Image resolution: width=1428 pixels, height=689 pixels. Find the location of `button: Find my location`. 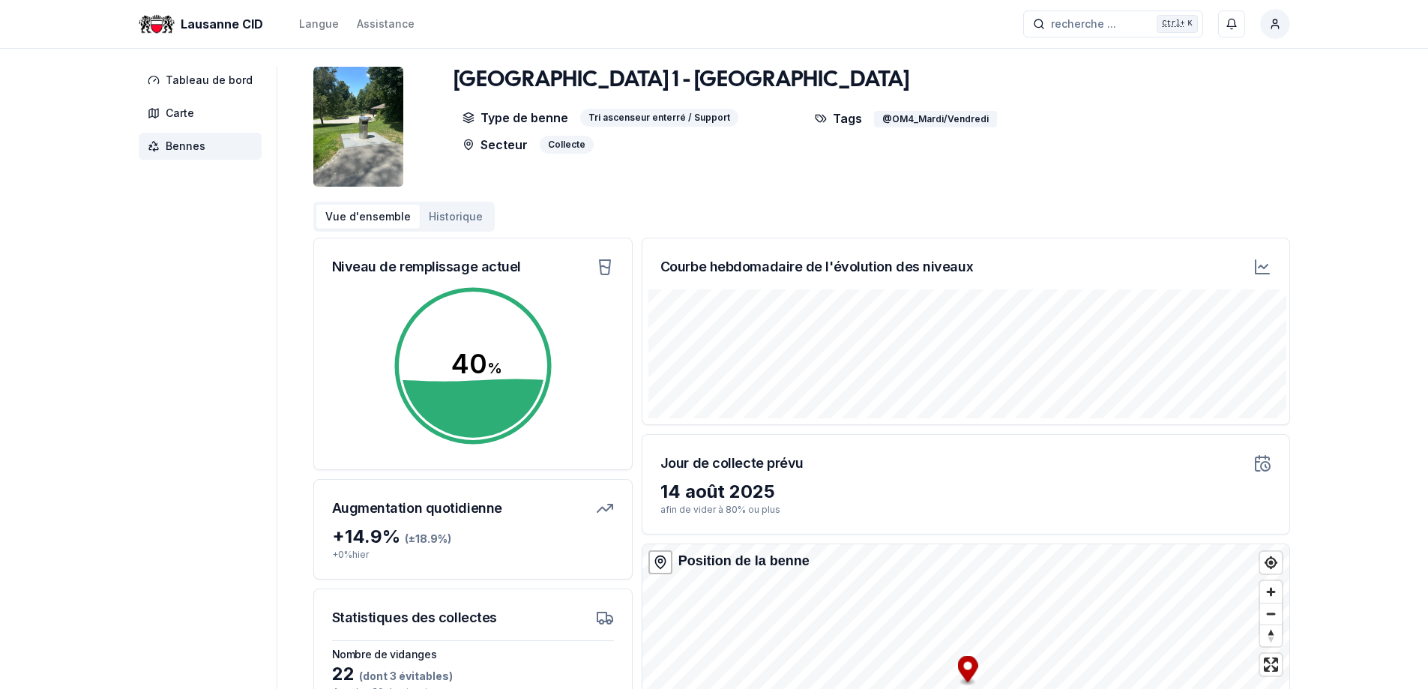

button: Find my location is located at coordinates (1271, 562).